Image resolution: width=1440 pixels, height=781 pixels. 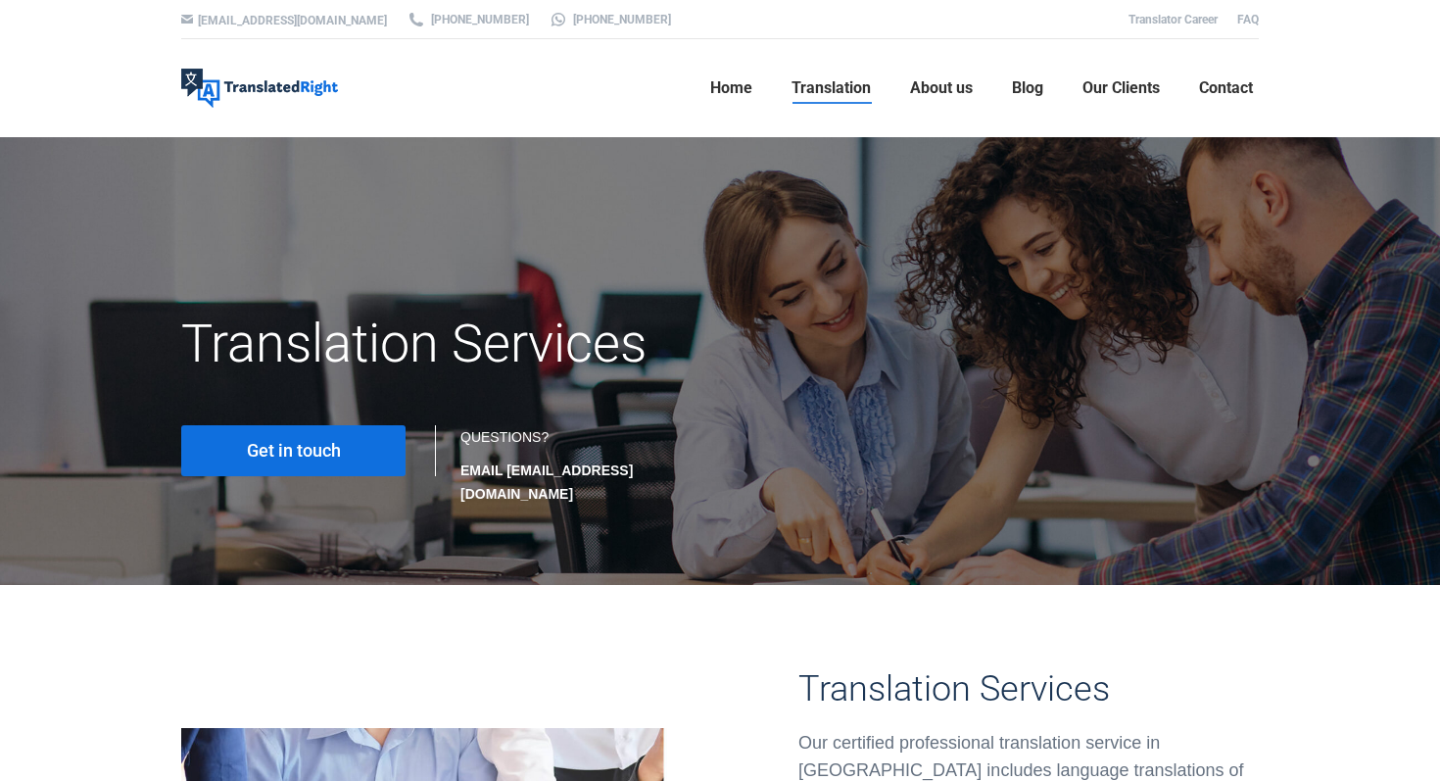 What do you see at coordinates (1172, 20) in the screenshot?
I see `a: Translator Career` at bounding box center [1172, 20].